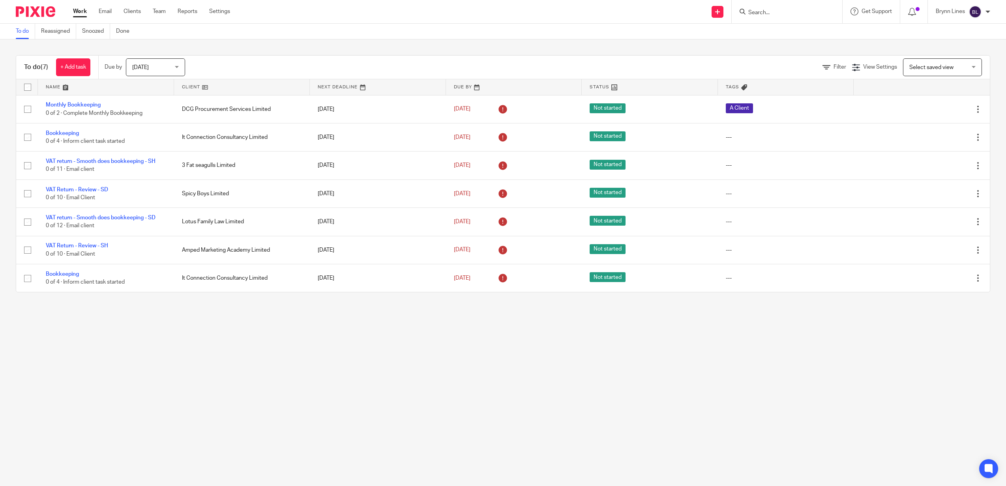 Image resolution: width=1006 pixels, height=486 pixels. I want to click on td: Spicy Boys Limited, so click(242, 193).